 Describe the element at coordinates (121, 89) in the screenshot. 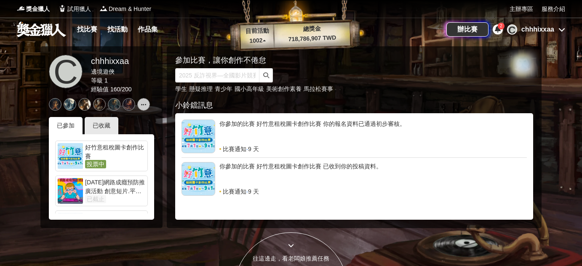

I see `span: 160 / 200` at that location.